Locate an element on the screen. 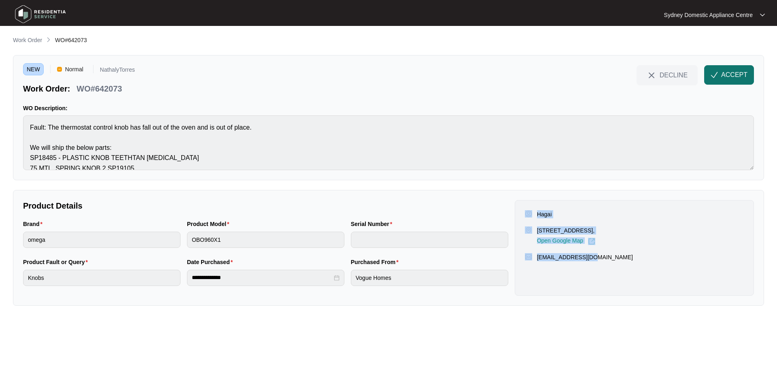  button: close-IconDECLINE is located at coordinates (667, 75).